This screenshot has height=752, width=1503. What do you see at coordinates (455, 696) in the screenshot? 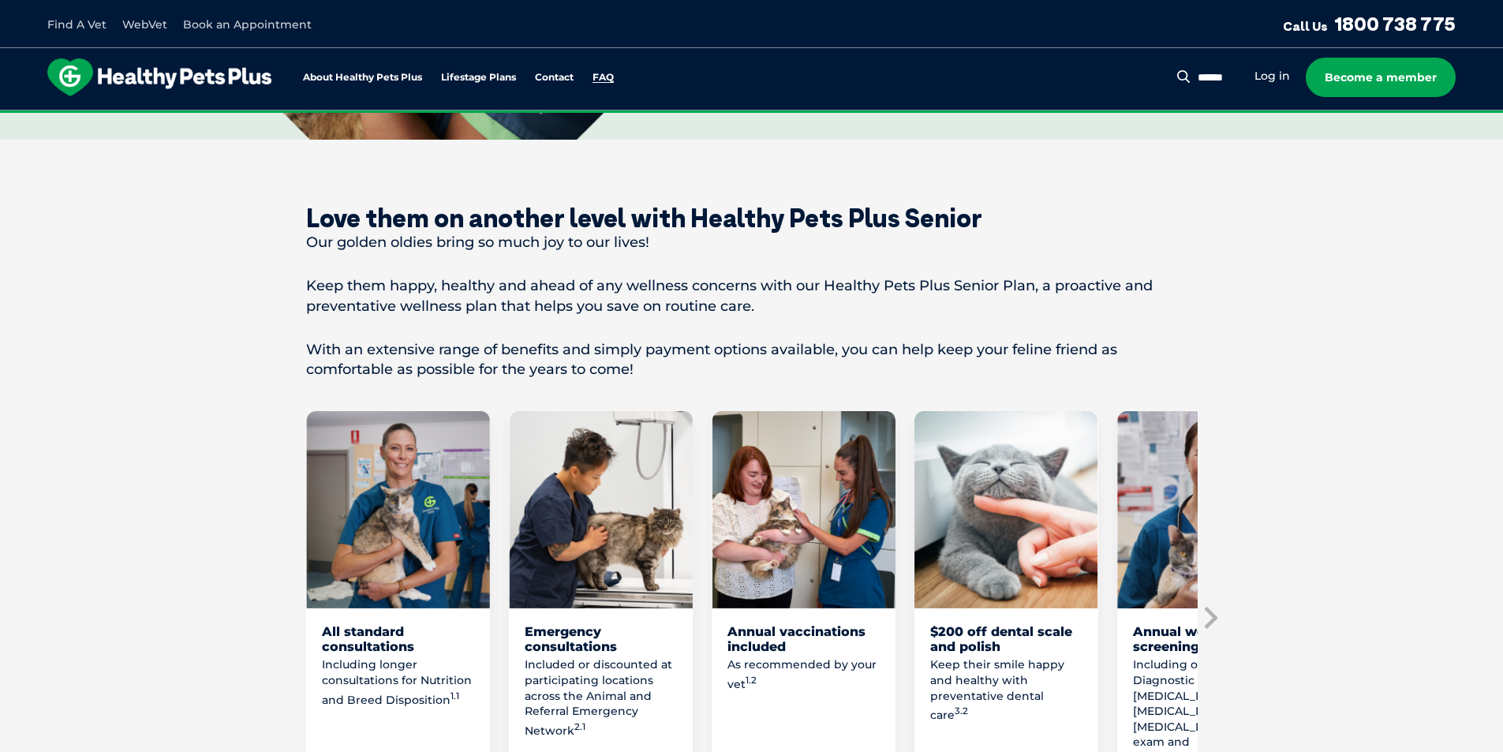
I see `sup: 1.1` at bounding box center [455, 696].